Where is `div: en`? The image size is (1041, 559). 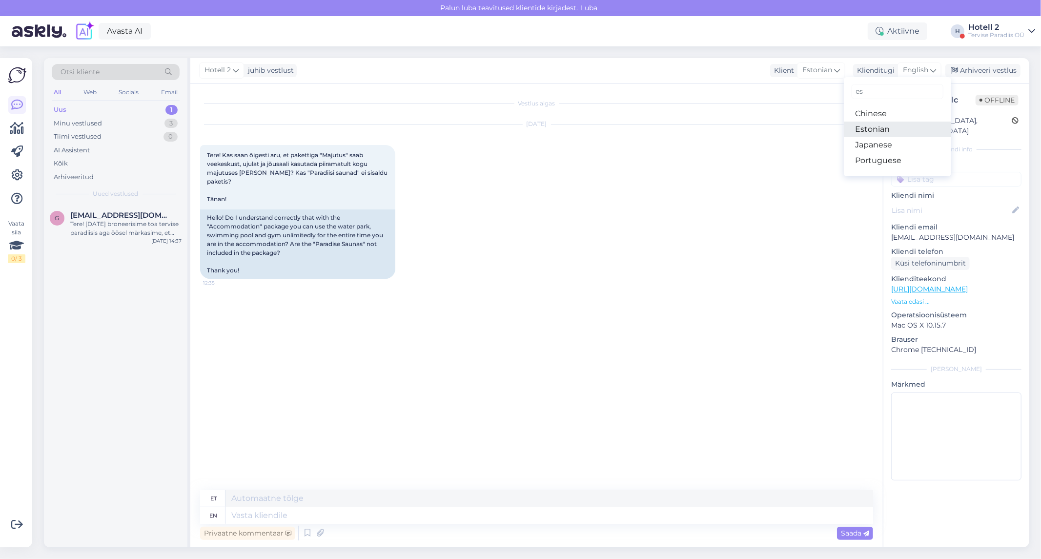
div: en is located at coordinates (214, 515).